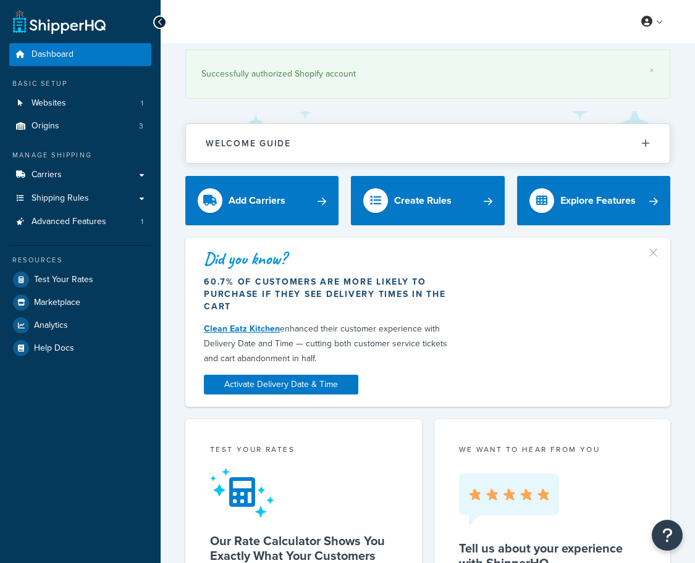 Image resolution: width=695 pixels, height=563 pixels. What do you see at coordinates (80, 54) in the screenshot?
I see `li: Dashboard` at bounding box center [80, 54].